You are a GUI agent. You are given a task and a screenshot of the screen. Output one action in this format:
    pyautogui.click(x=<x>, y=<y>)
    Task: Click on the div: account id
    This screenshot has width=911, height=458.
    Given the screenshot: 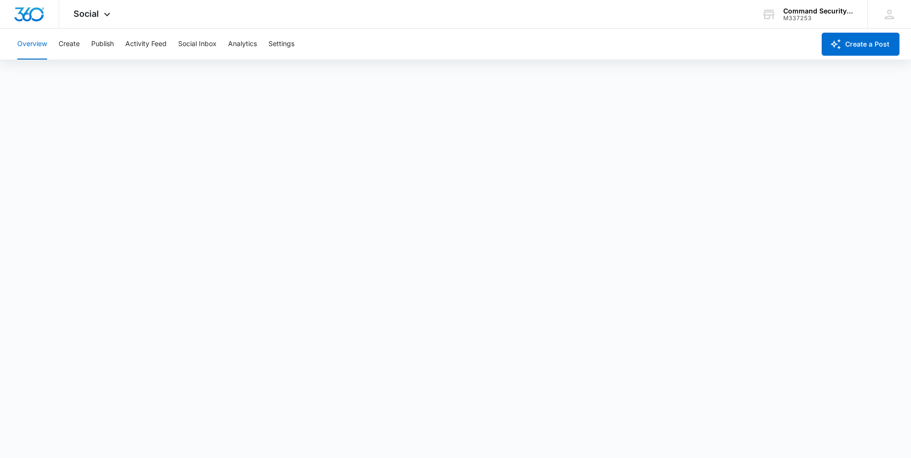 What is the action you would take?
    pyautogui.click(x=819, y=18)
    